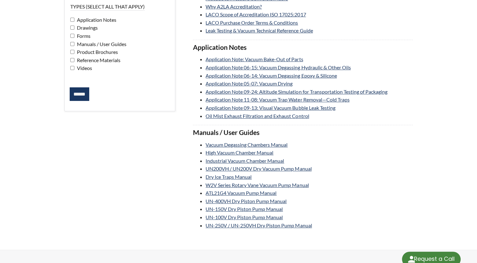  What do you see at coordinates (72, 27) in the screenshot?
I see `input: Drawings` at bounding box center [72, 27].